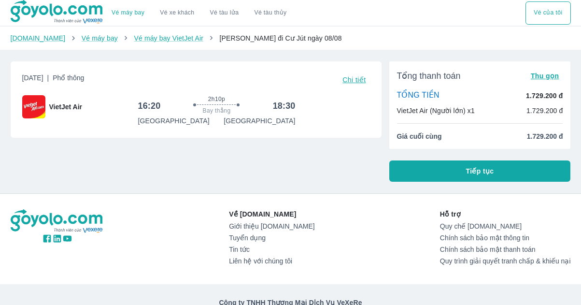  I want to click on span: Chi tiết, so click(354, 80).